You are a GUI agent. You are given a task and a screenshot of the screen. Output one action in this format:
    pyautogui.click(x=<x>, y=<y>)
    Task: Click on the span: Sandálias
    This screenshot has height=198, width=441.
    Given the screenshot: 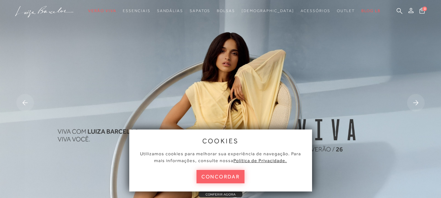 What is the action you would take?
    pyautogui.click(x=170, y=11)
    